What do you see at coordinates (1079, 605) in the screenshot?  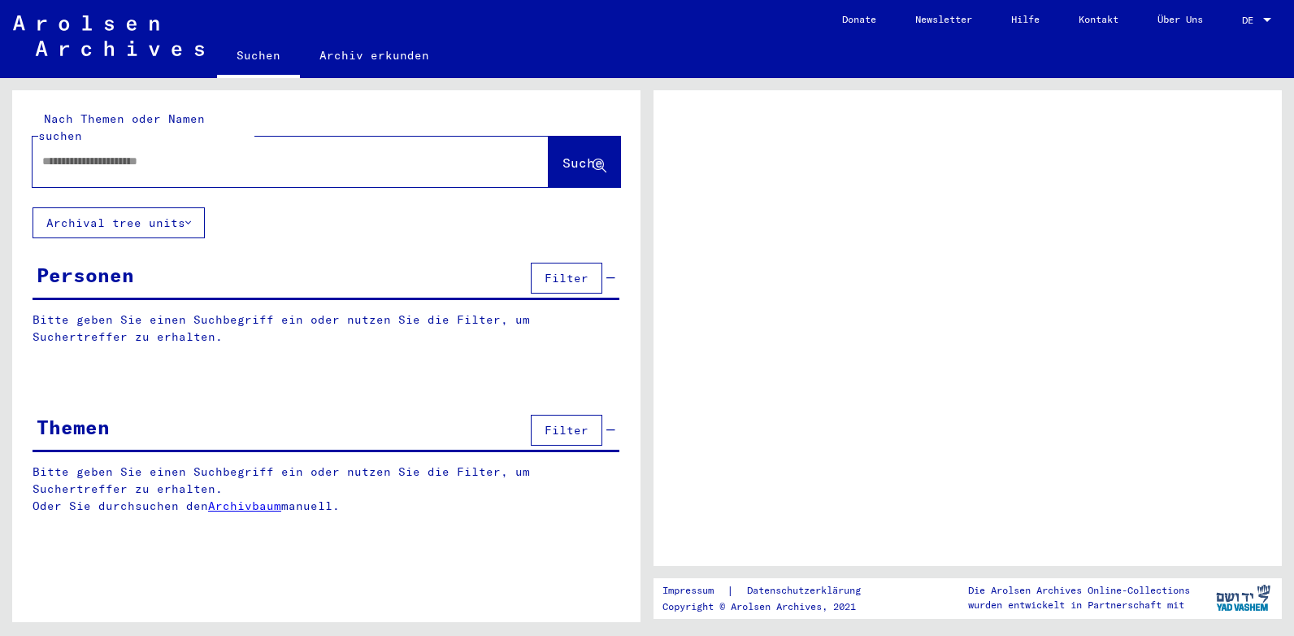 I see `p: wurden entwickelt in Partnerschaft mit` at bounding box center [1079, 605].